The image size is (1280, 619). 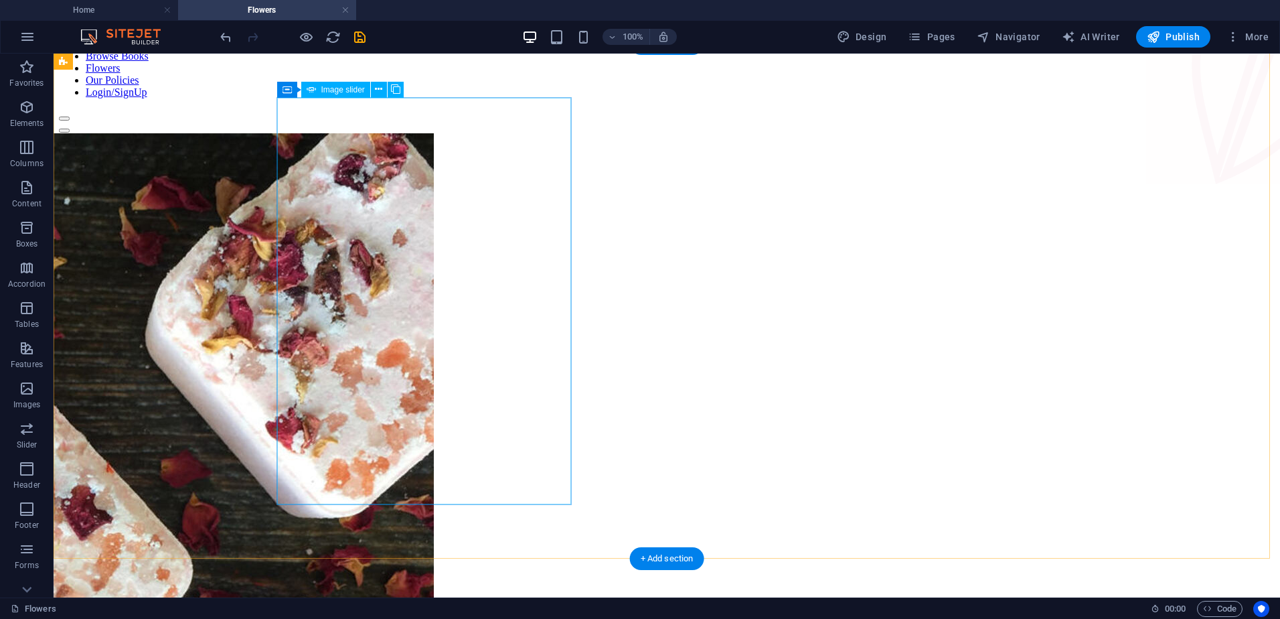 I want to click on p: Elements, so click(x=27, y=123).